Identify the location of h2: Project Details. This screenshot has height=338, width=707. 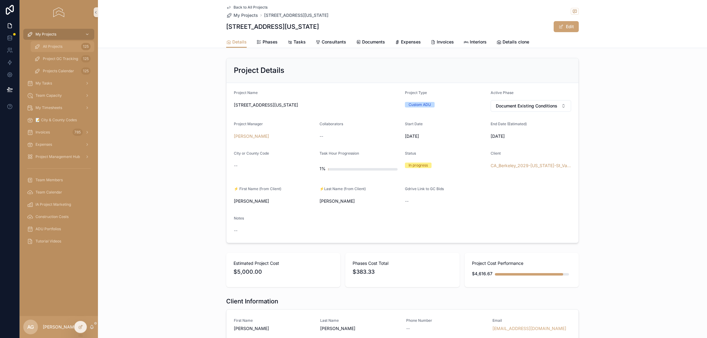
(259, 70).